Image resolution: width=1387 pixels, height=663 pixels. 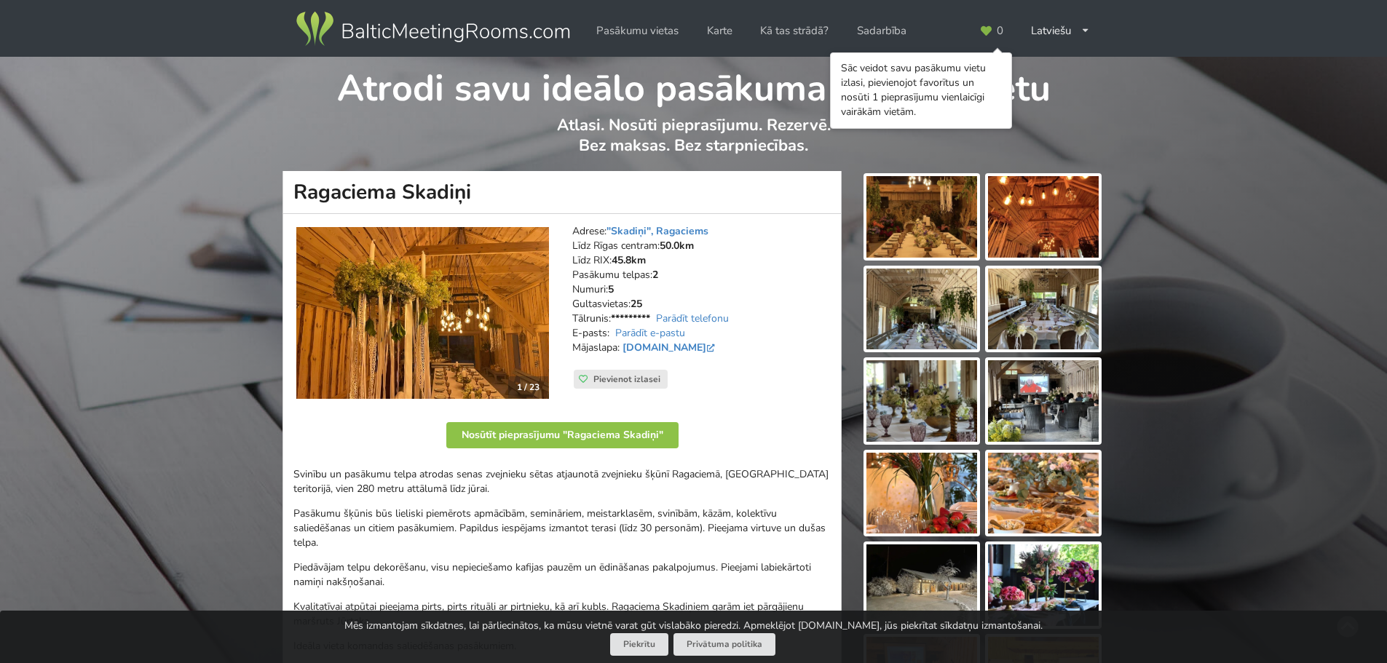 I want to click on span: 0, so click(x=999, y=31).